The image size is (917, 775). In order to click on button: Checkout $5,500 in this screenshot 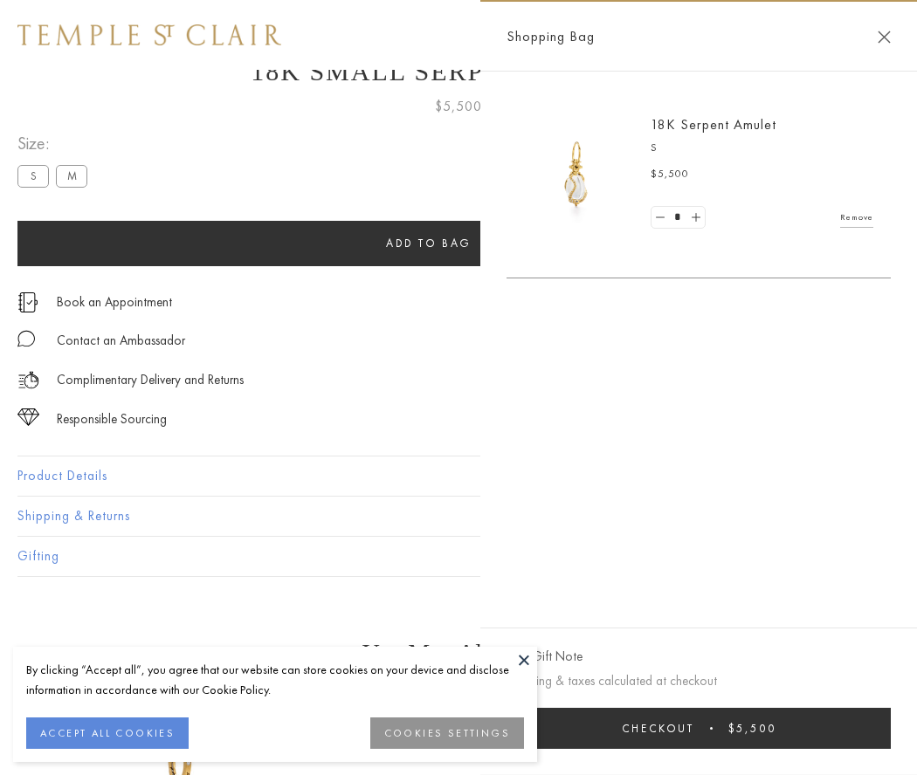, I will do `click(699, 728)`.